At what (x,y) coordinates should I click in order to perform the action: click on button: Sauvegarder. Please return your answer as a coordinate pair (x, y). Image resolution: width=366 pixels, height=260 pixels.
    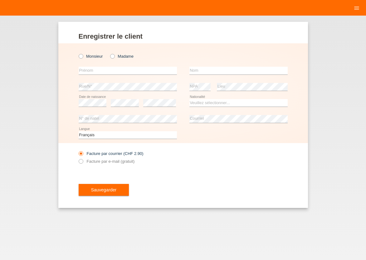
    Looking at the image, I should click on (104, 190).